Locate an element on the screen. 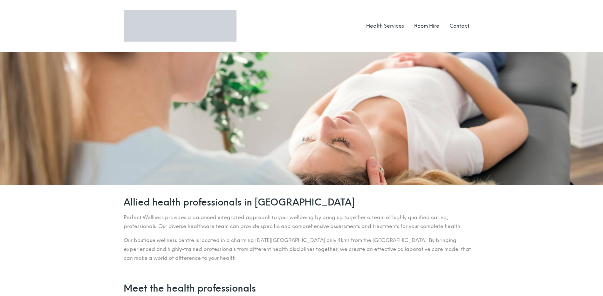 Image resolution: width=603 pixels, height=296 pixels. p: Perfect Wellness provides a balanced integrated approach to your wellbeing by bringing together a... is located at coordinates (301, 222).